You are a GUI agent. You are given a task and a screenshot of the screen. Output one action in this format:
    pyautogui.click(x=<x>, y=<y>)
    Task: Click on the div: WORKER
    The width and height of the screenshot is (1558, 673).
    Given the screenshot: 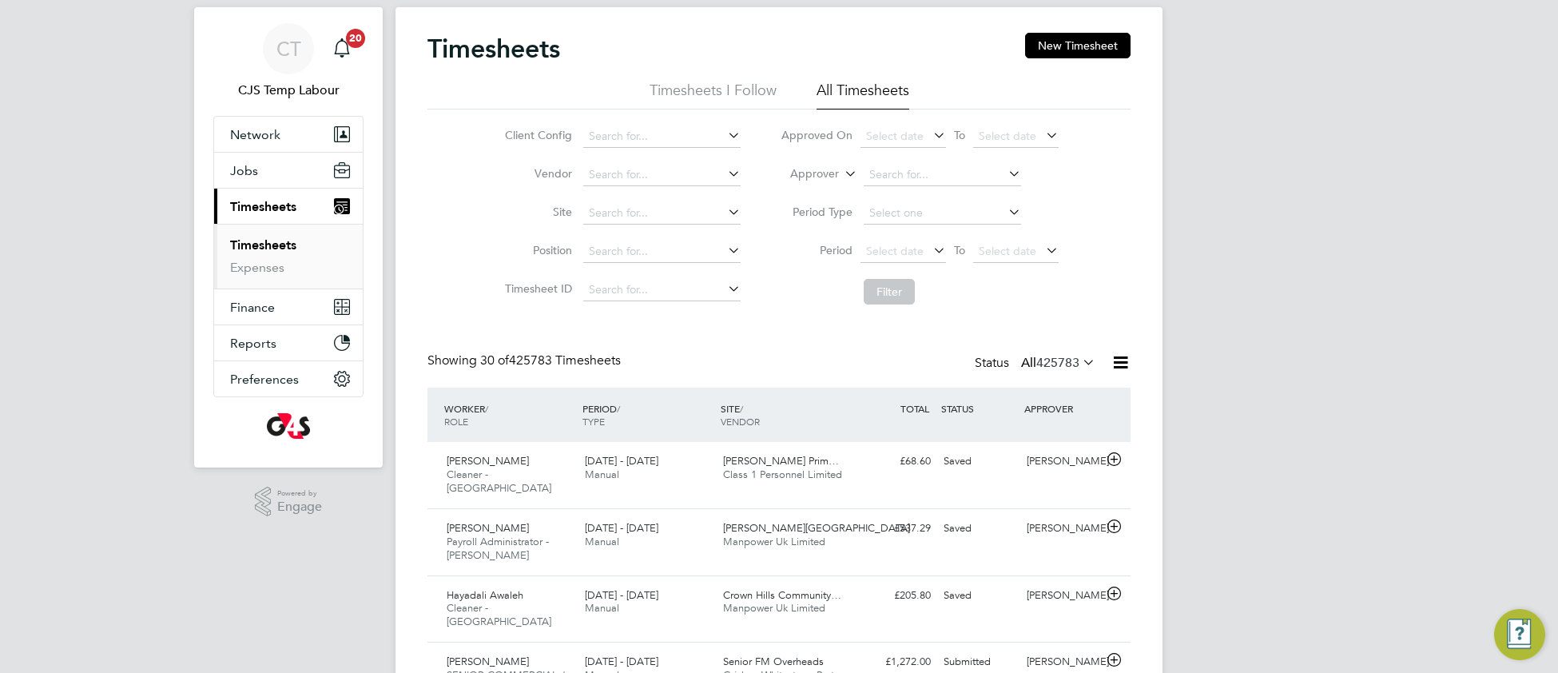 What is the action you would take?
    pyautogui.click(x=509, y=415)
    